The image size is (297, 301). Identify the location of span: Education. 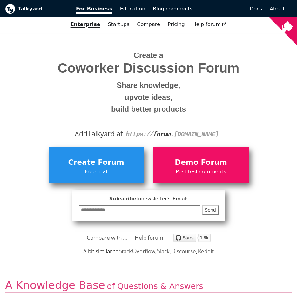
(133, 9).